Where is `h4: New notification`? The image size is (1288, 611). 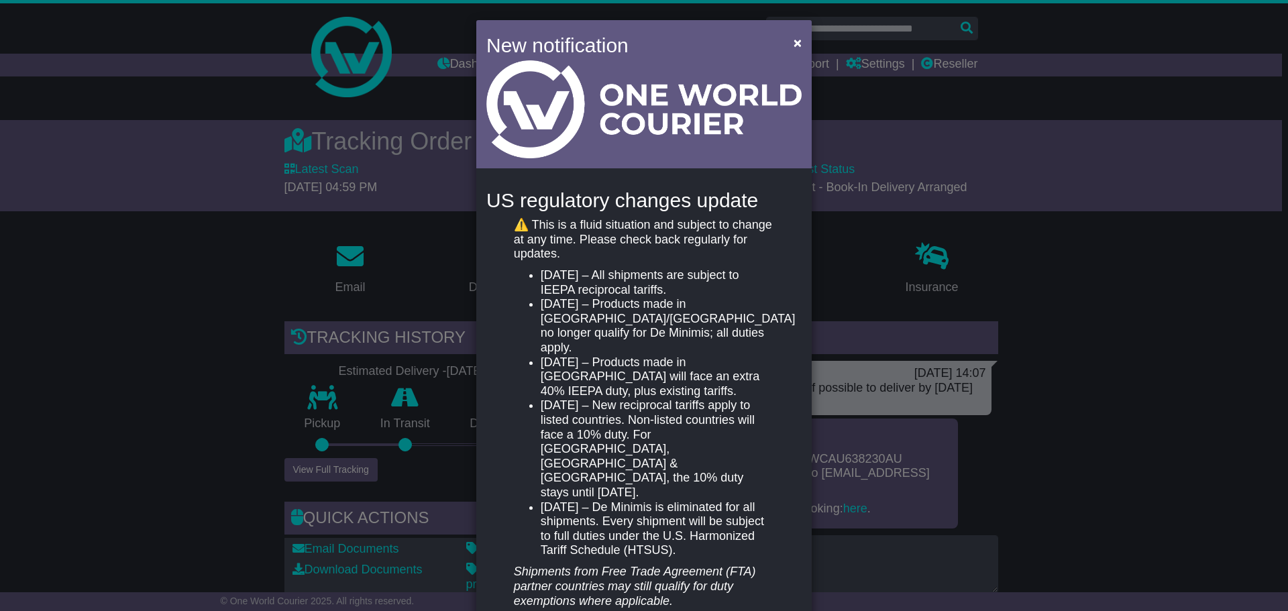
h4: New notification is located at coordinates (630, 45).